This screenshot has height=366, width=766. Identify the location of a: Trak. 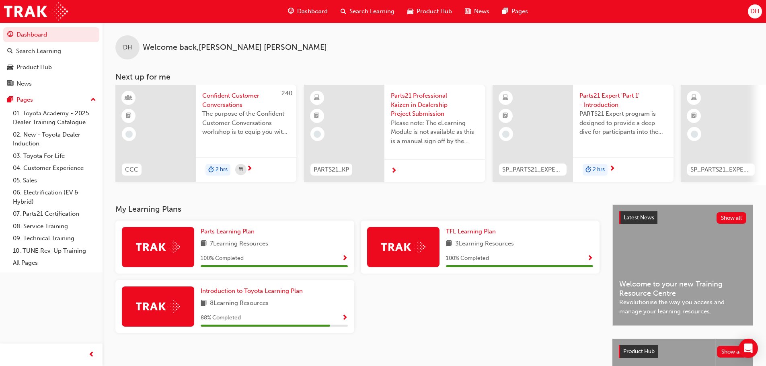
(36, 11).